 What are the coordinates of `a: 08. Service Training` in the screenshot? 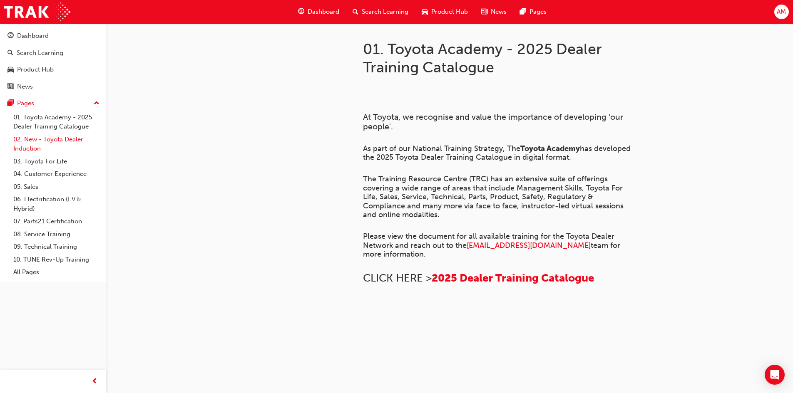 It's located at (56, 234).